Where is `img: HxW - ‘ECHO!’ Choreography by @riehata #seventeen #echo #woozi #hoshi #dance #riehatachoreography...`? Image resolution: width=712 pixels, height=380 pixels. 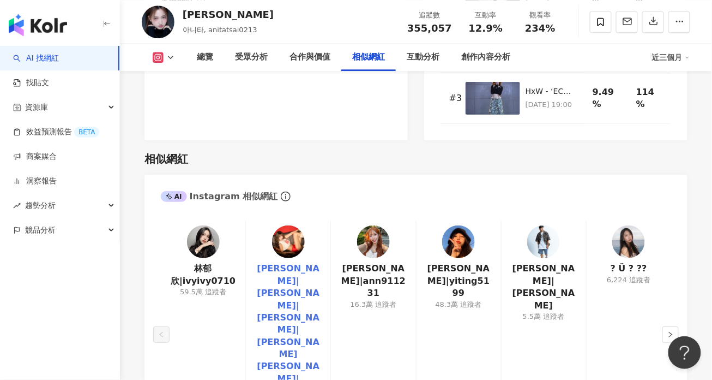
img: HxW - ‘ECHO!’ Choreography by @riehata #seventeen #echo #woozi #hoshi #dance #riehatachoreography... is located at coordinates (493, 98).